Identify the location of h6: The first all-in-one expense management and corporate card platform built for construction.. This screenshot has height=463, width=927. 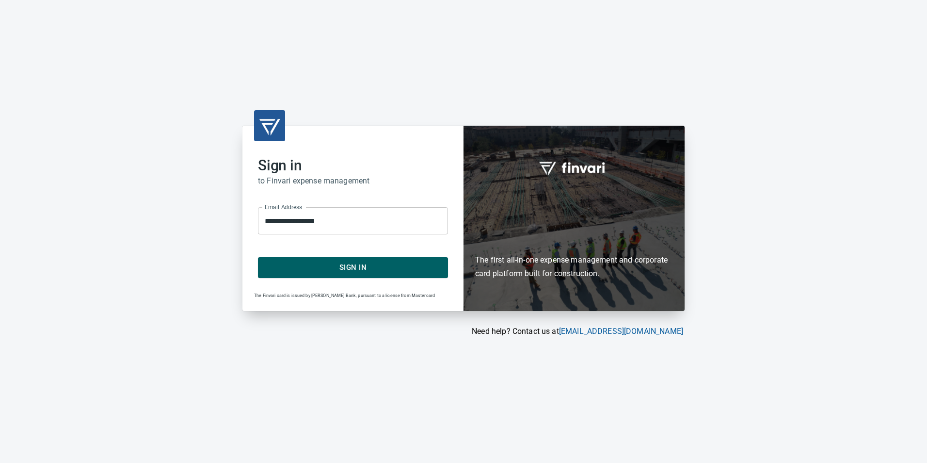
(574, 239).